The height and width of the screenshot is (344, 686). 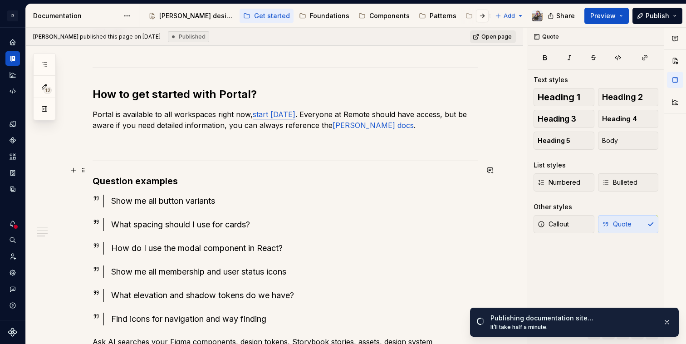 I want to click on button: Heading 1, so click(x=564, y=97).